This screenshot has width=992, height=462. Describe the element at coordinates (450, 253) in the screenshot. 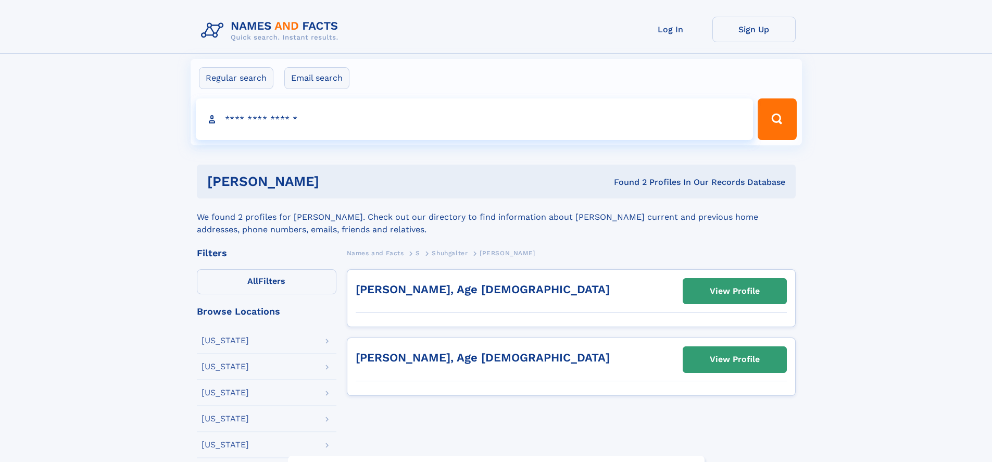

I see `a: Shuhgalter` at that location.